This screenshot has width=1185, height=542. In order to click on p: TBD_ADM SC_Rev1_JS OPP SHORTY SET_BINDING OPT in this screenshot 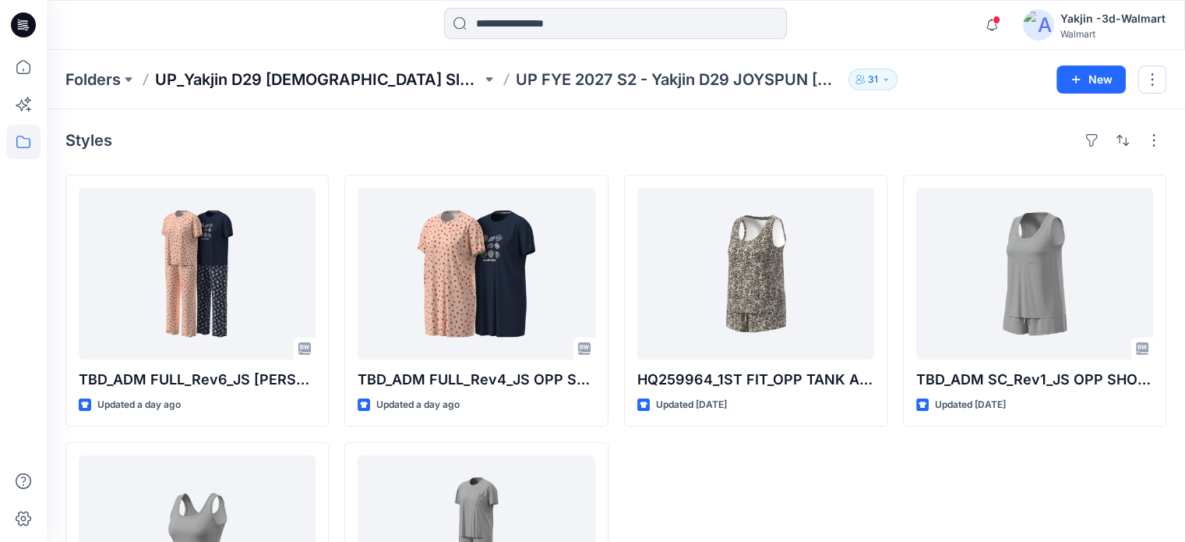, I will do `click(1035, 380)`.